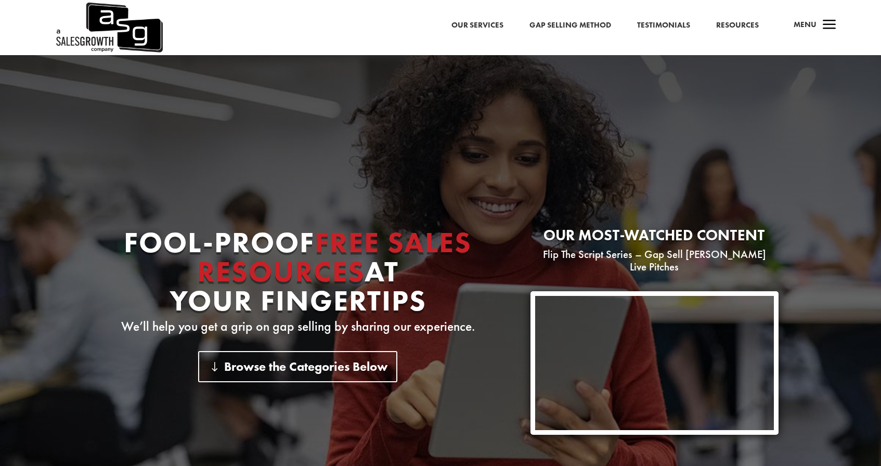 The image size is (881, 466). I want to click on a: Resources, so click(738, 25).